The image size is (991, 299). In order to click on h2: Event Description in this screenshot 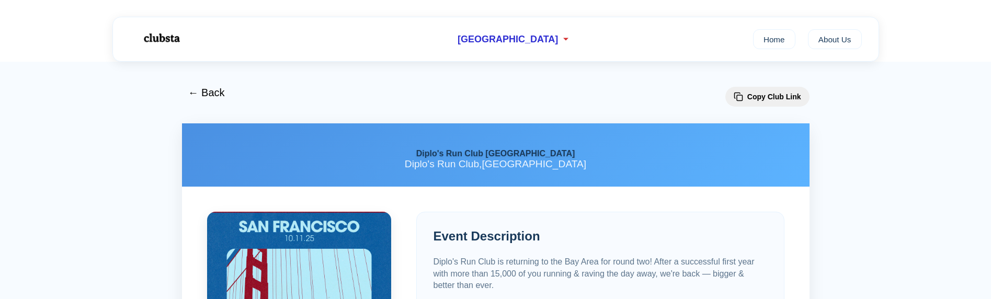, I will do `click(600, 236)`.